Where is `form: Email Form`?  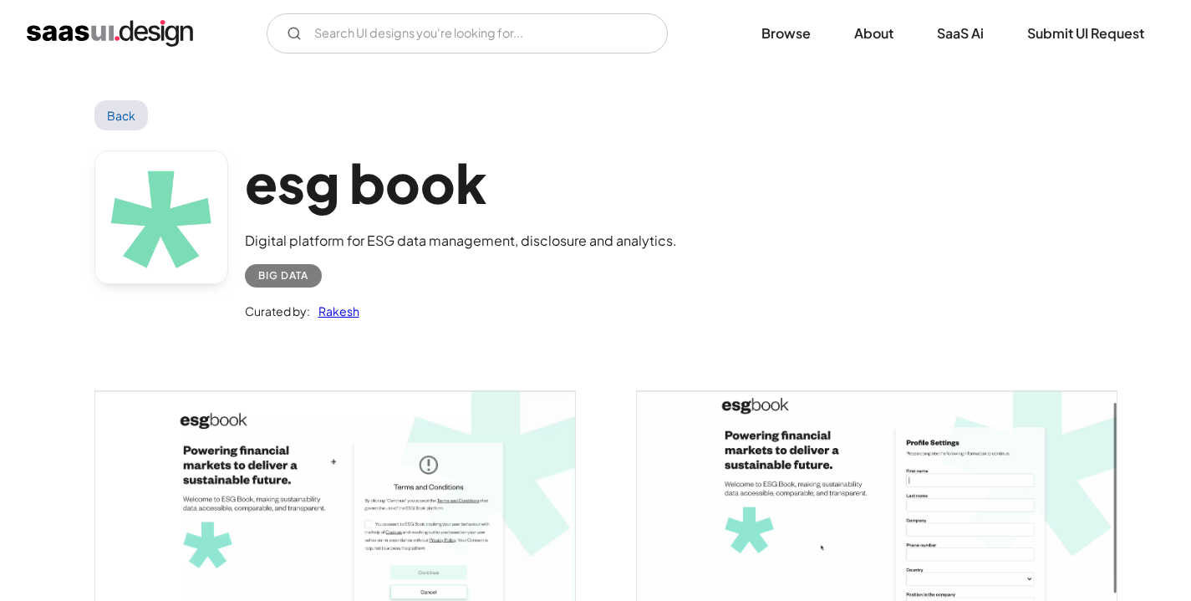
form: Email Form is located at coordinates (467, 33).